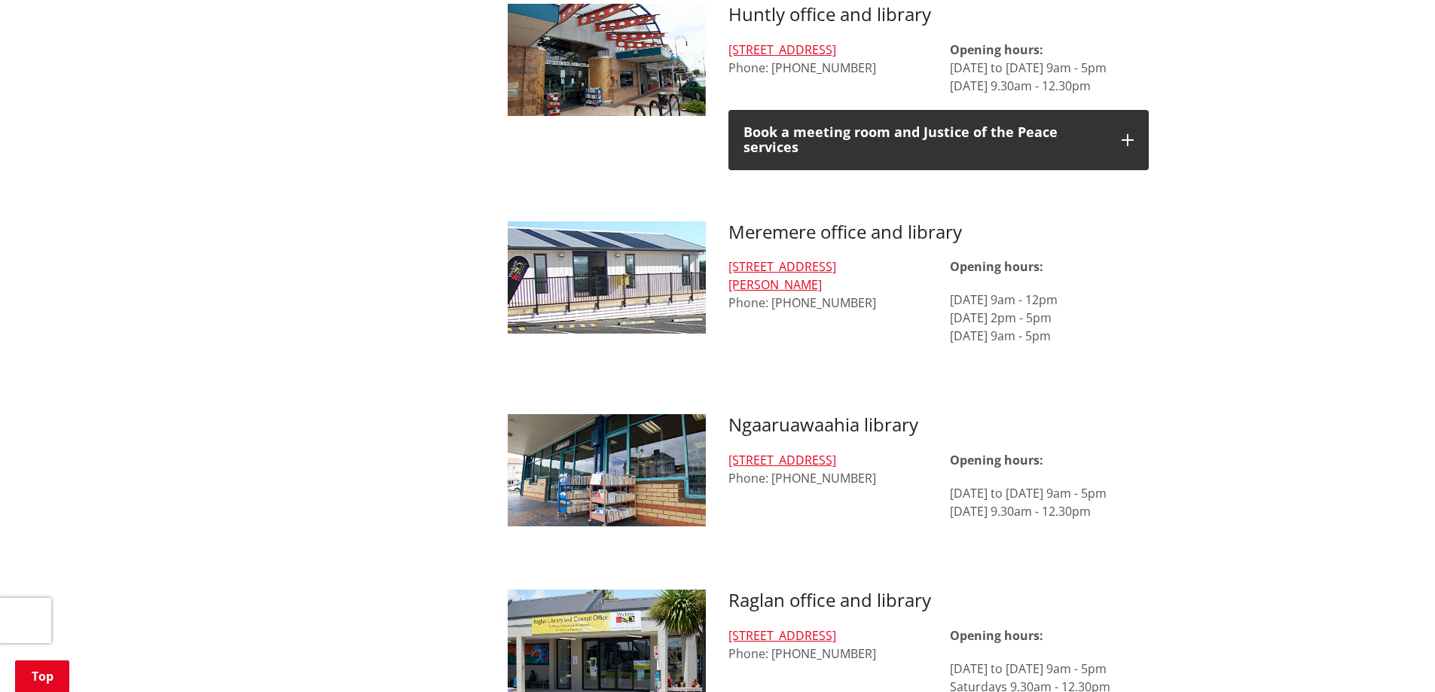  Describe the element at coordinates (607, 277) in the screenshot. I see `img: Meremere-library` at that location.